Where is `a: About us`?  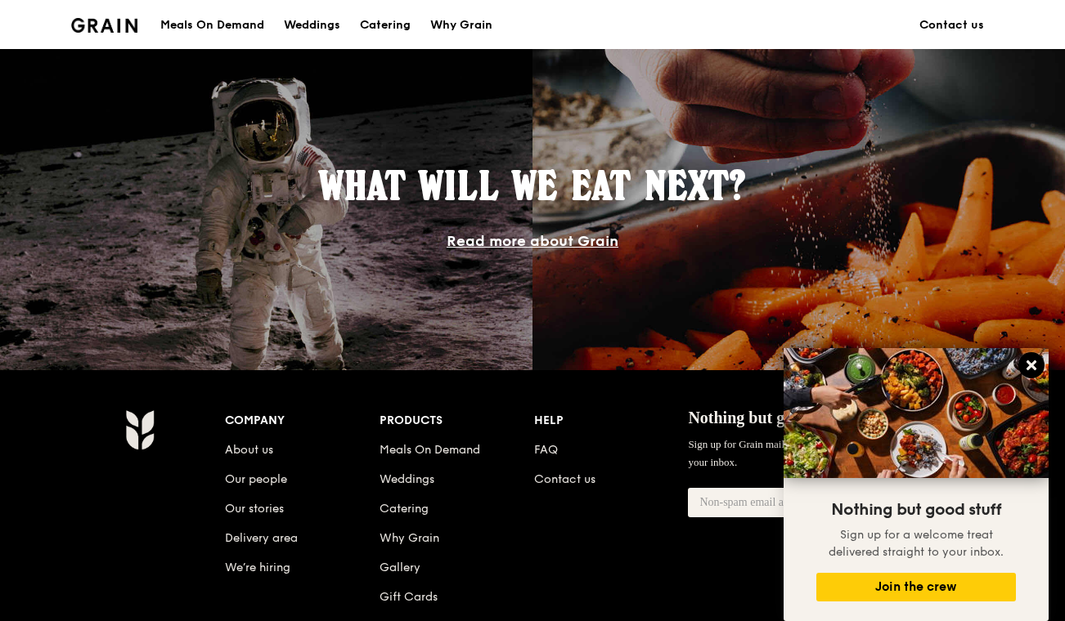 a: About us is located at coordinates (249, 450).